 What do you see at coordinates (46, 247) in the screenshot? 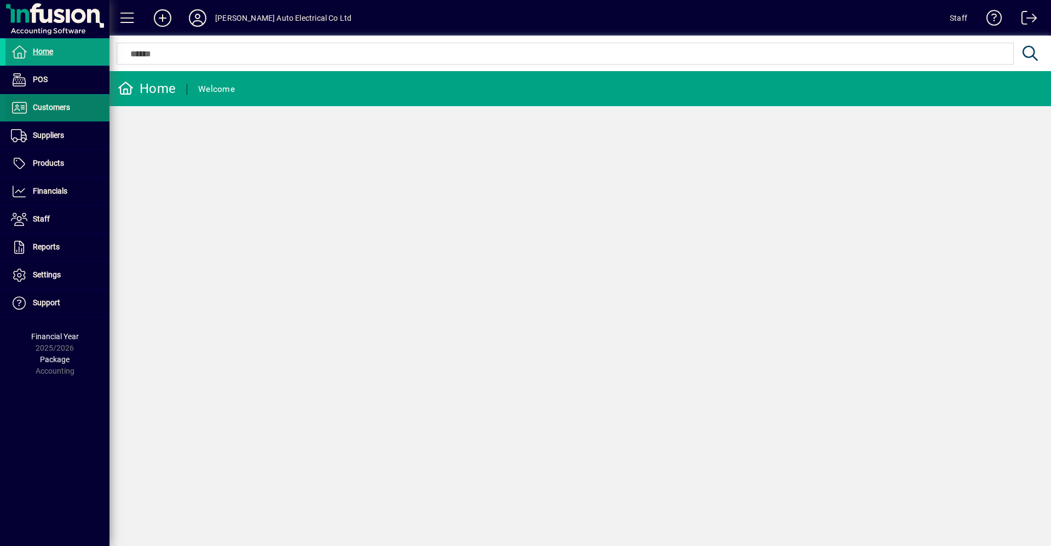
I see `span: Reports` at bounding box center [46, 247].